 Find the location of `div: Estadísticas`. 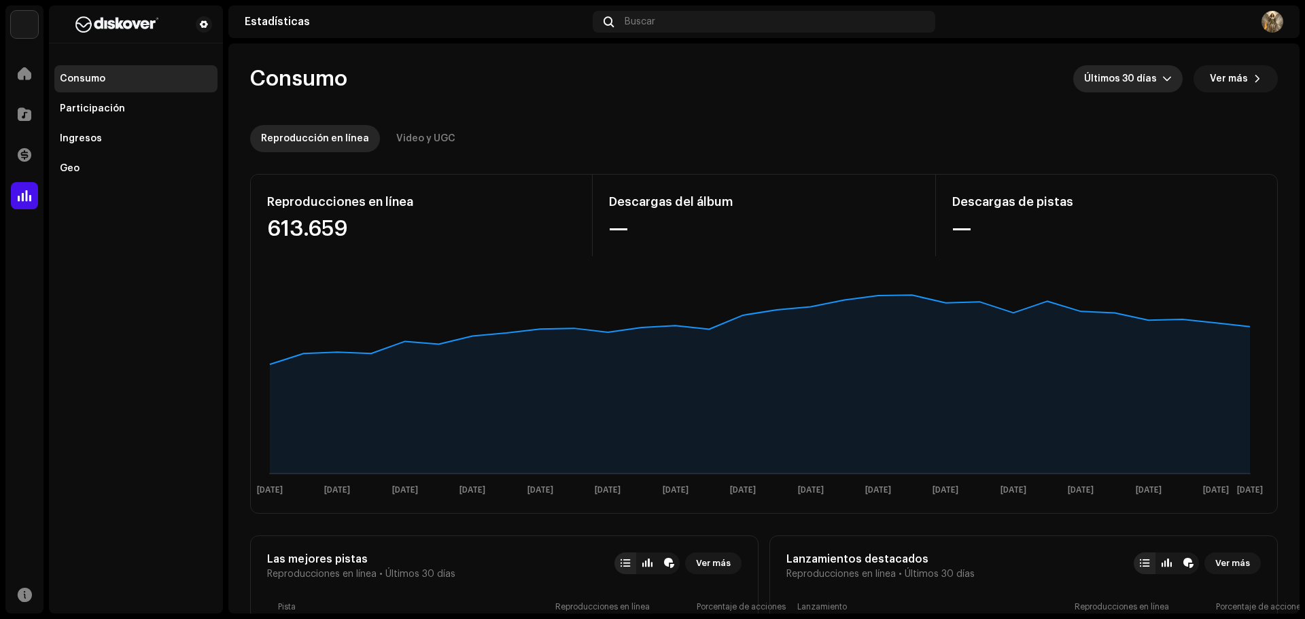

div: Estadísticas is located at coordinates (416, 22).